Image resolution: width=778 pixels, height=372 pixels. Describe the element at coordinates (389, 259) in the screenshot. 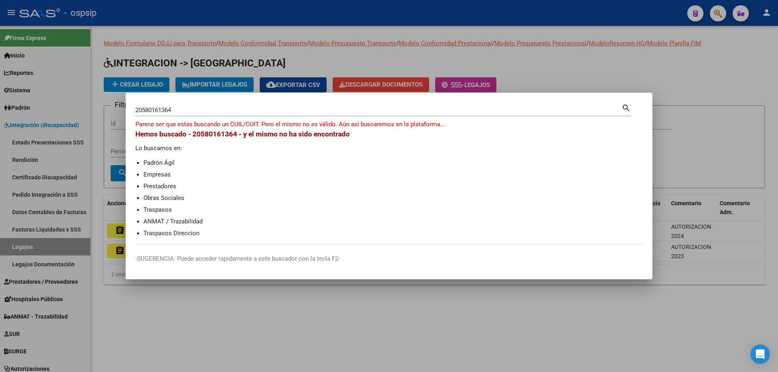

I see `p: -SUGERENCIA: Puede acceder rapidamente a este buscador con la tecla F2-` at that location.